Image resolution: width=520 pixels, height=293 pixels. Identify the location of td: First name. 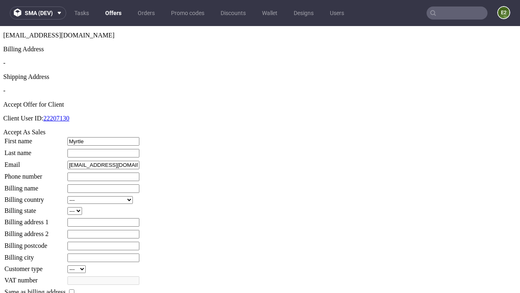
(35, 115).